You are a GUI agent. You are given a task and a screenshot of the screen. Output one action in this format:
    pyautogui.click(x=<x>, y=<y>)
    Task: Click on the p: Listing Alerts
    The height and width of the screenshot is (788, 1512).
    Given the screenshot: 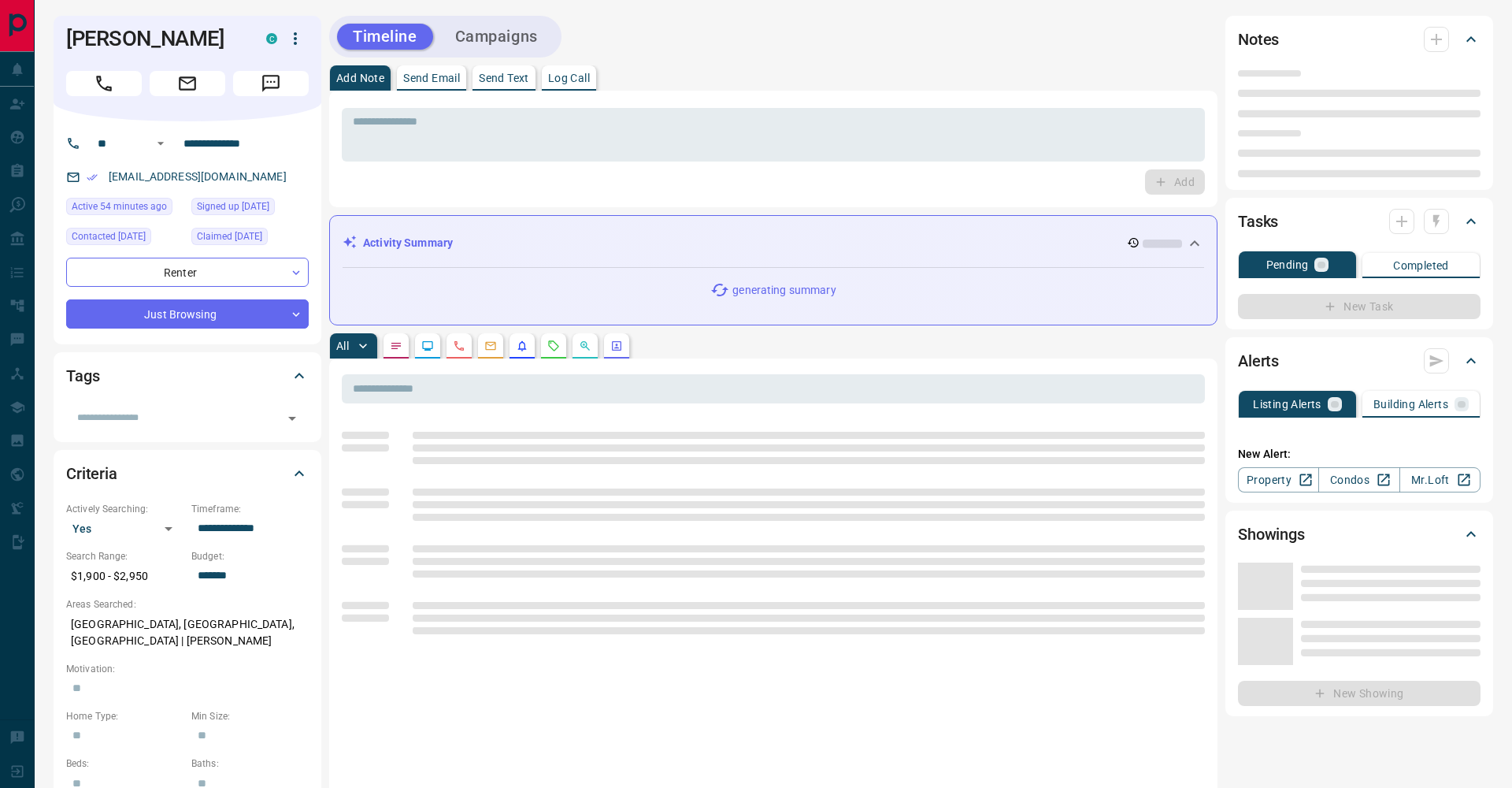 What is the action you would take?
    pyautogui.click(x=1287, y=404)
    